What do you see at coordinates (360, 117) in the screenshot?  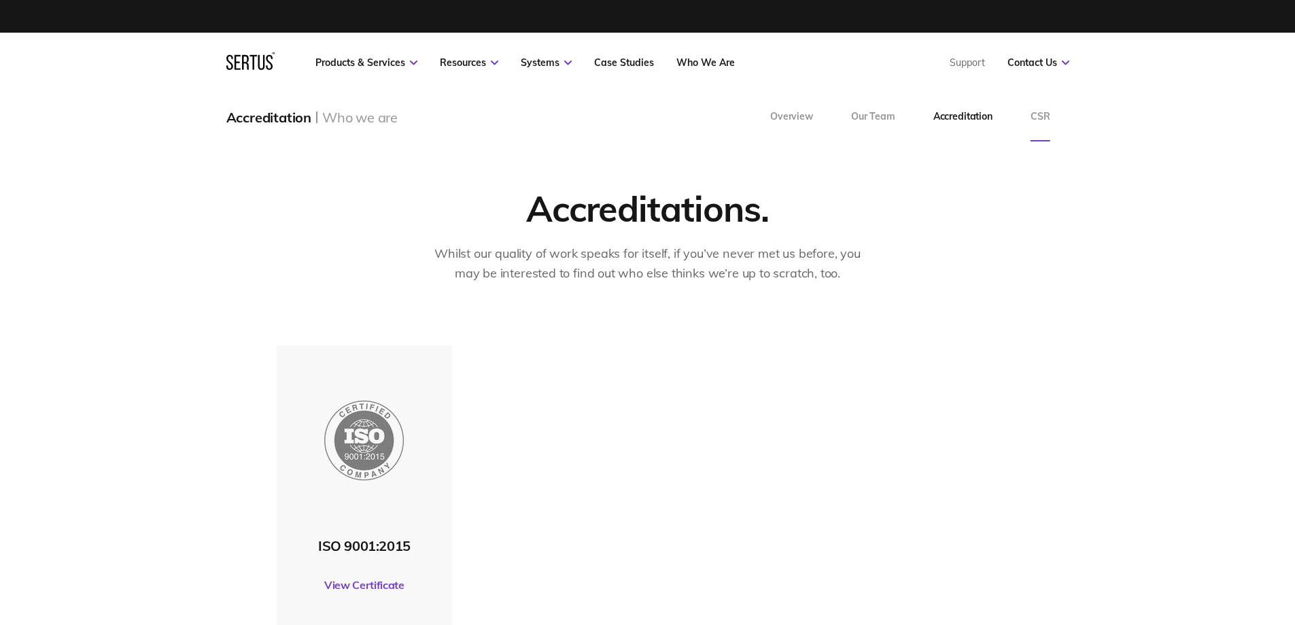 I see `div: Who we are` at bounding box center [360, 117].